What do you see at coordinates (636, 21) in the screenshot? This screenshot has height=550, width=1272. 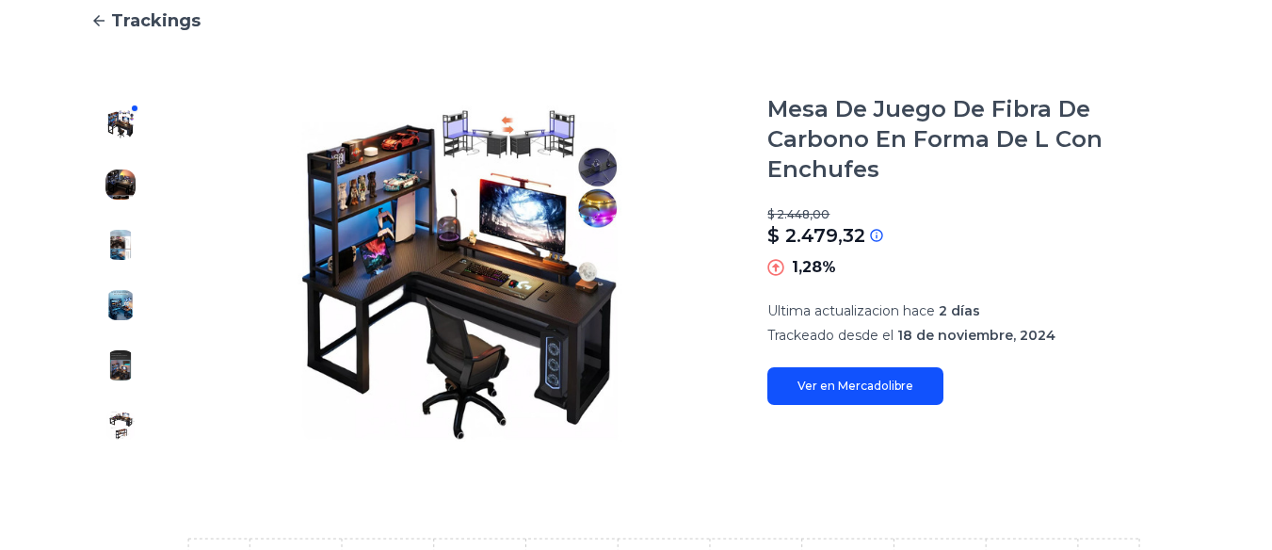 I see `a: Trackings` at bounding box center [636, 21].